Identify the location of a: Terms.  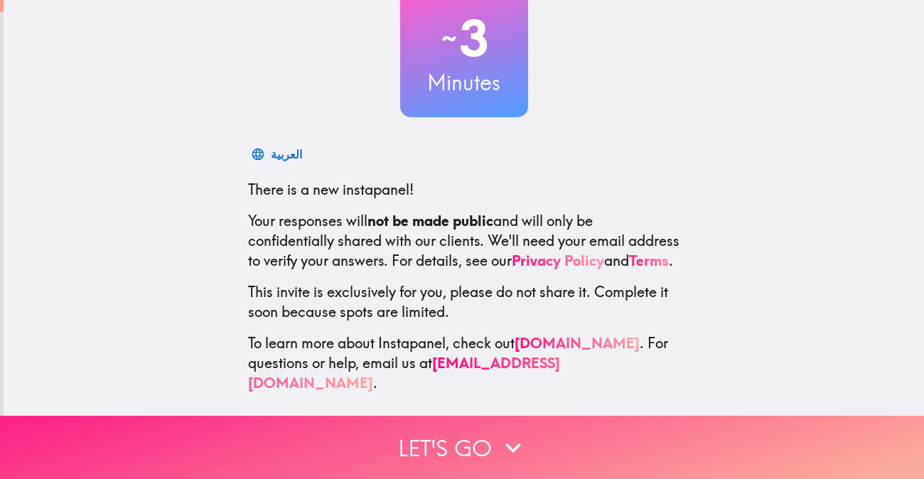
(649, 260).